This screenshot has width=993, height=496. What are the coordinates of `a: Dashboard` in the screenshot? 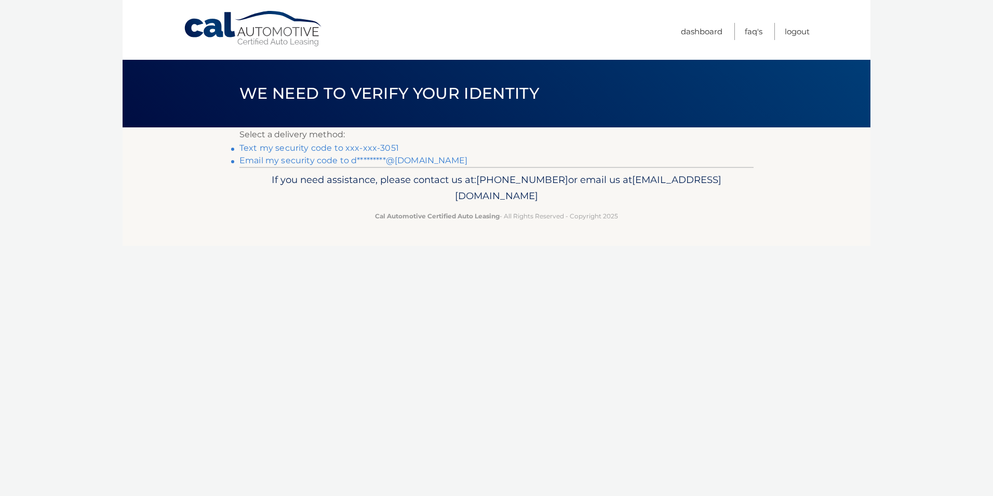 It's located at (702, 31).